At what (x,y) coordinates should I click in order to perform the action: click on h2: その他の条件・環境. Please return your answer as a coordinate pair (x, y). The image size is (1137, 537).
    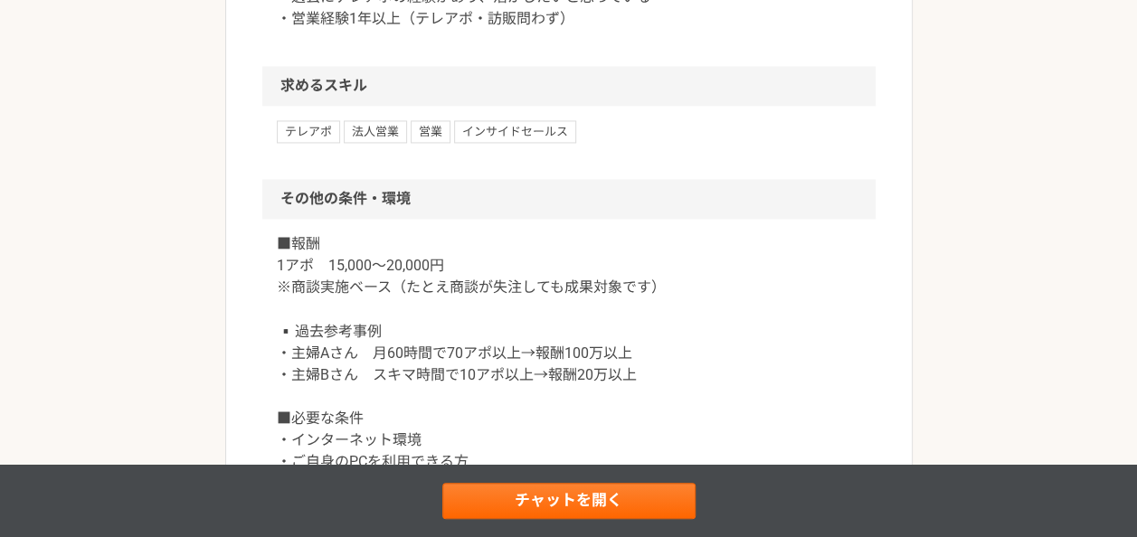
    Looking at the image, I should click on (569, 199).